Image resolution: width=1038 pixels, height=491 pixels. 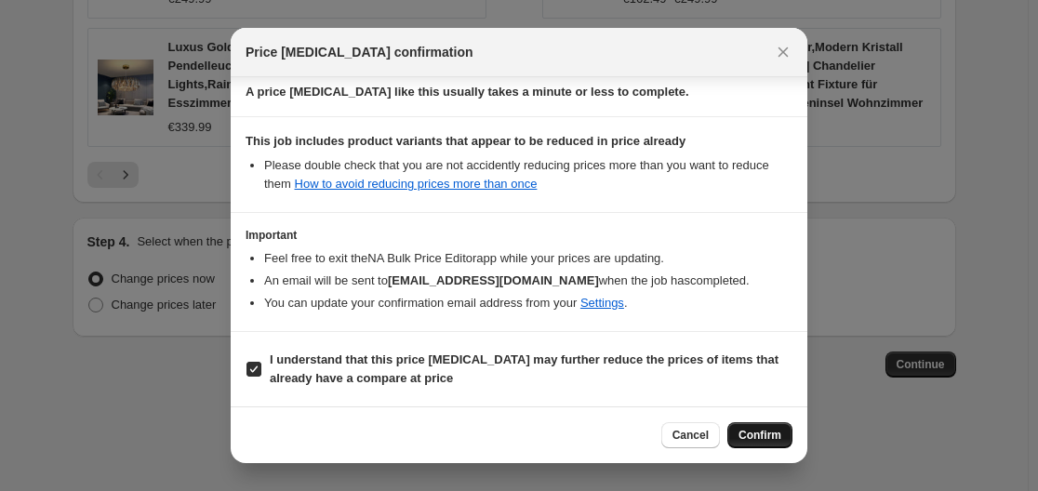 What do you see at coordinates (690, 435) in the screenshot?
I see `span: Cancel` at bounding box center [690, 435].